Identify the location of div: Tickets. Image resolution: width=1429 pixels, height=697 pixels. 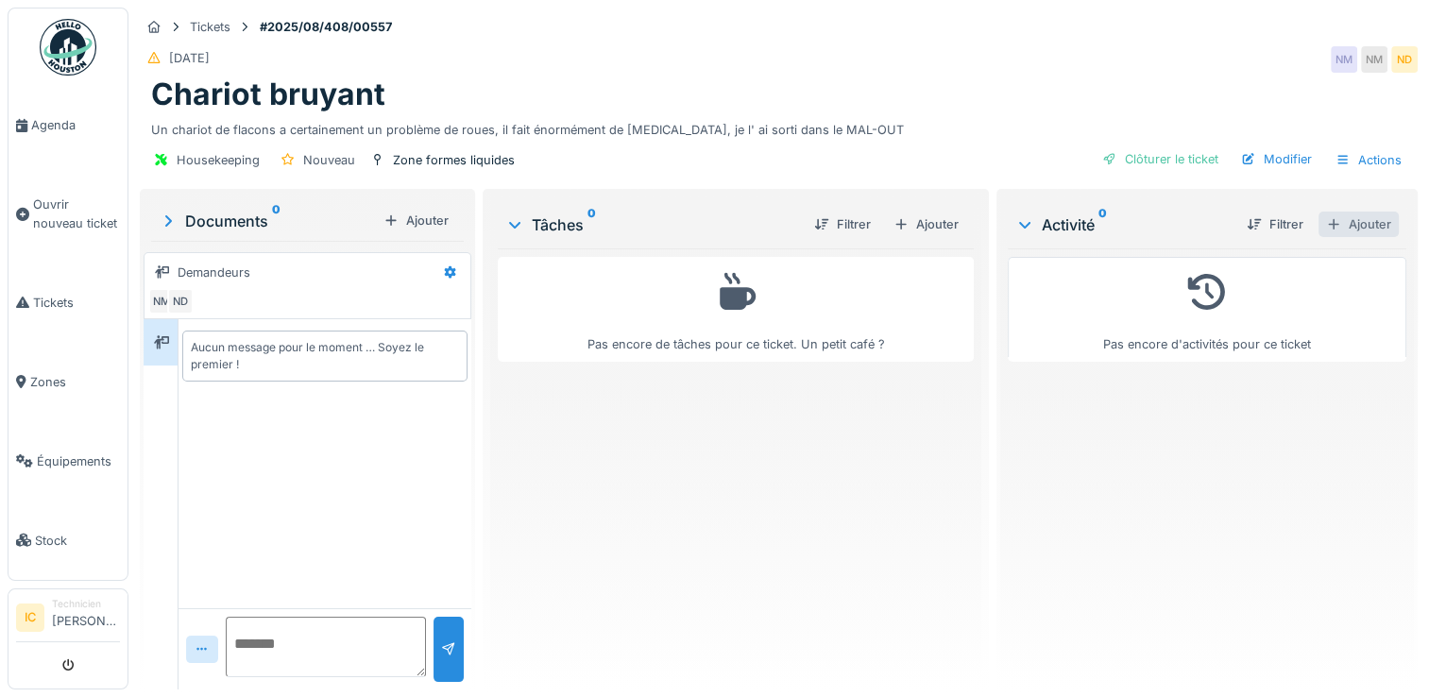
(210, 26).